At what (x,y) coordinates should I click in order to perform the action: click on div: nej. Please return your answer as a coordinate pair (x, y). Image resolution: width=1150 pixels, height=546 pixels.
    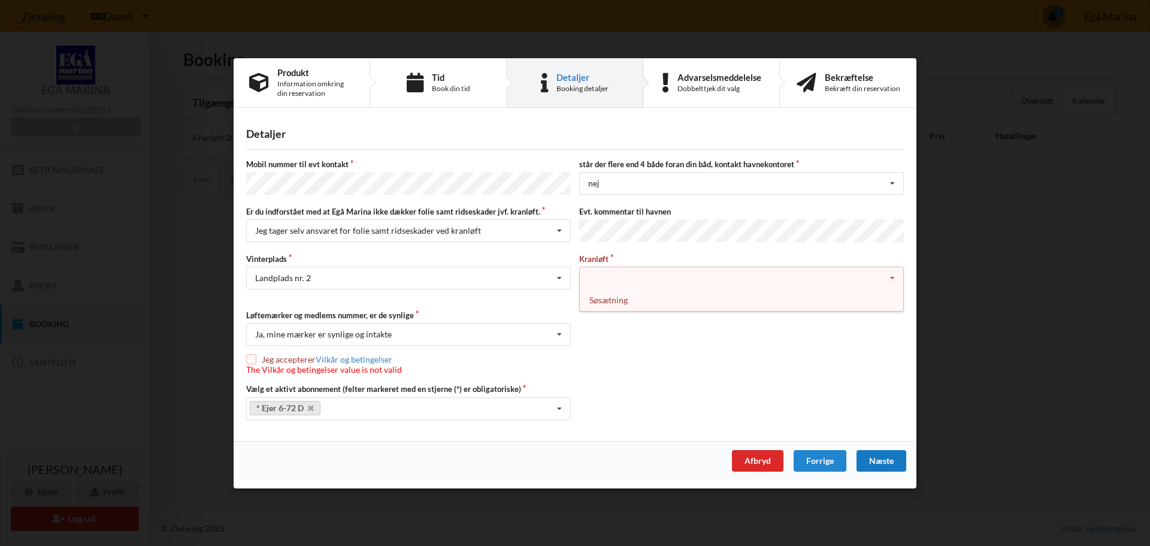
    Looking at the image, I should click on (594, 183).